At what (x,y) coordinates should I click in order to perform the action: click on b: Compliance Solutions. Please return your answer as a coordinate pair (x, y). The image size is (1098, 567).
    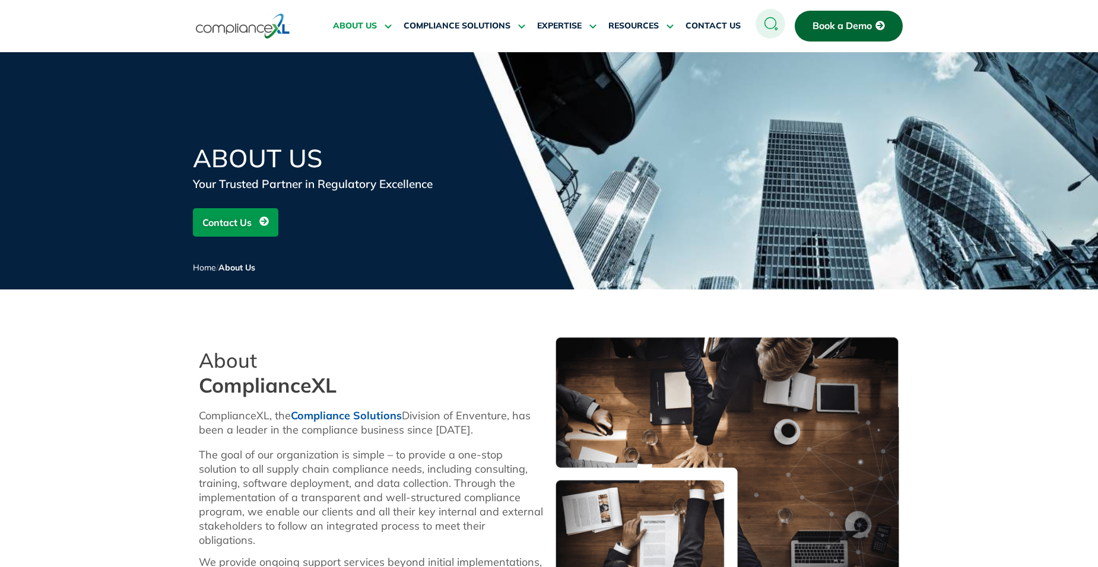
    Looking at the image, I should click on (346, 415).